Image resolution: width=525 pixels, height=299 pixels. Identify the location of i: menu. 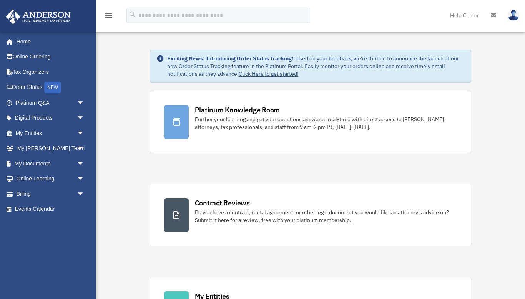
(108, 15).